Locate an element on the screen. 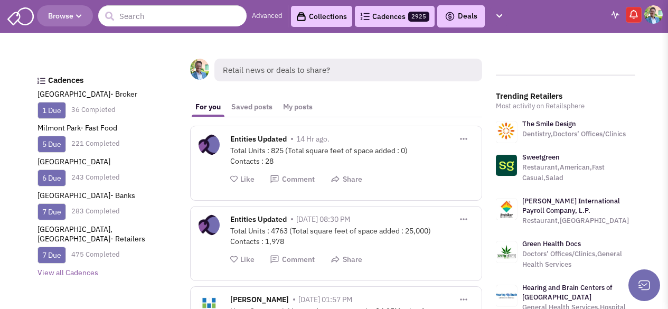 The image size is (668, 309). img: icon-collection-lavender-black.svg is located at coordinates (301, 16).